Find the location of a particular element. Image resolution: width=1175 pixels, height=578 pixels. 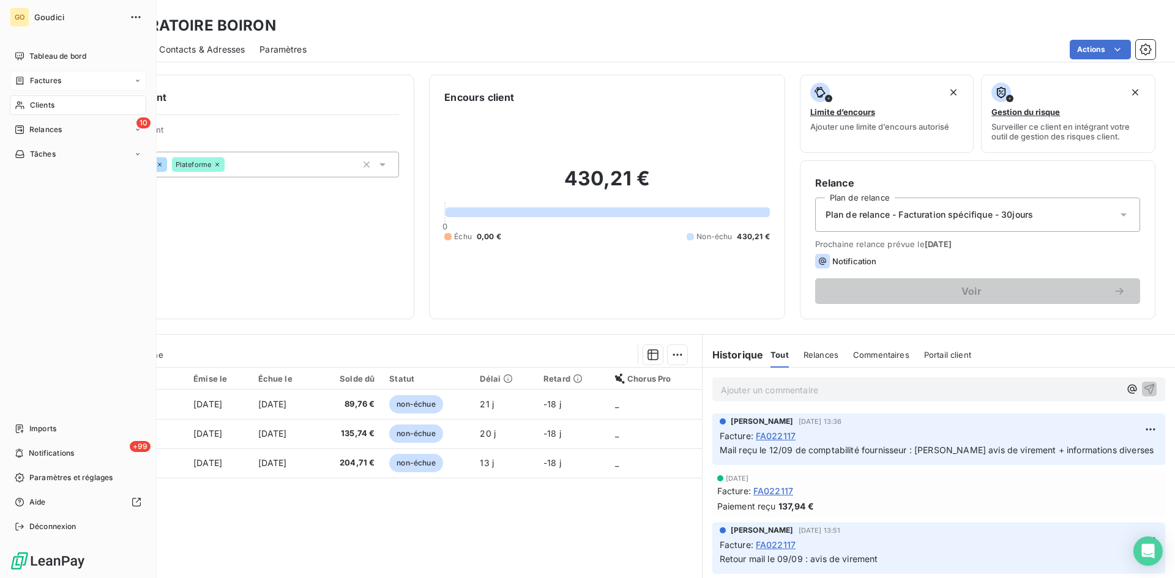

img: Logo LeanPay is located at coordinates (48, 561).